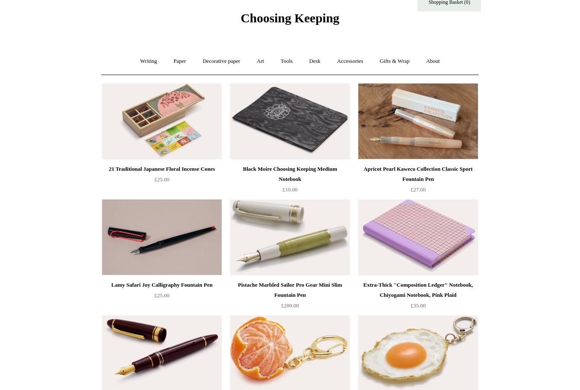 Image resolution: width=580 pixels, height=390 pixels. What do you see at coordinates (418, 122) in the screenshot?
I see `a: Apricot Pearl Kaweco Collection Classic Sport Fountain Pen Apricot Pearl Kaweco Collection Classi...` at bounding box center [418, 122].